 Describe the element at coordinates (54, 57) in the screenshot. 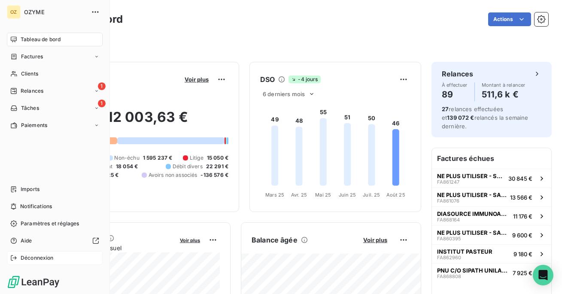

I see `a: Factures` at that location.